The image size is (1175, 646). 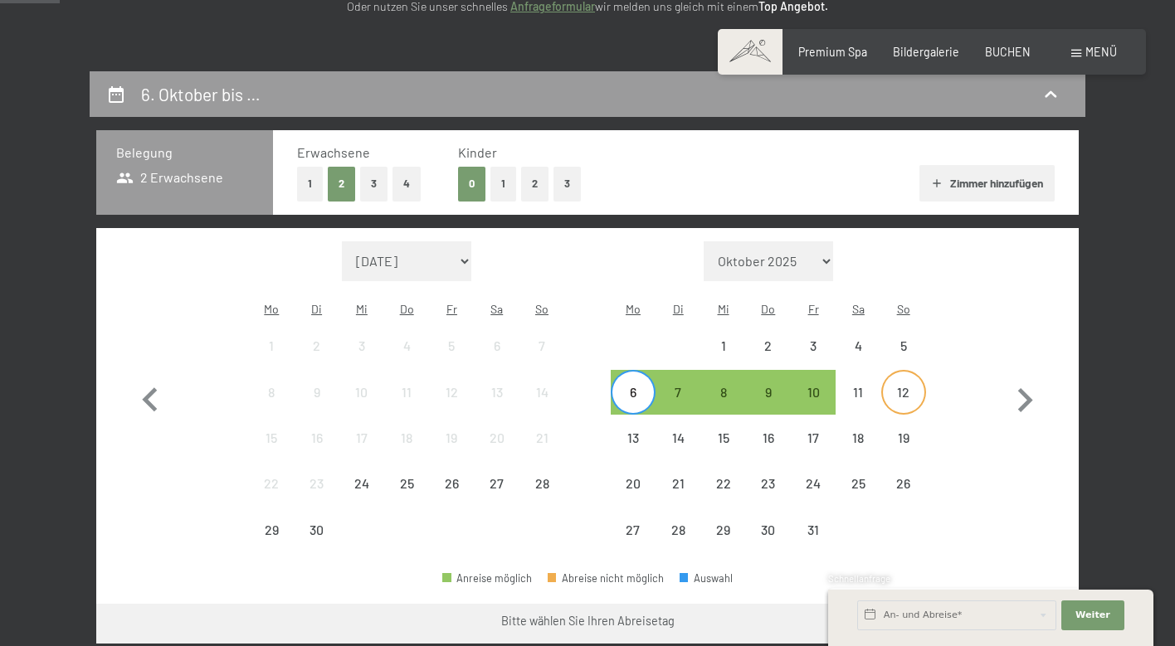 I want to click on div: 26, so click(x=903, y=498).